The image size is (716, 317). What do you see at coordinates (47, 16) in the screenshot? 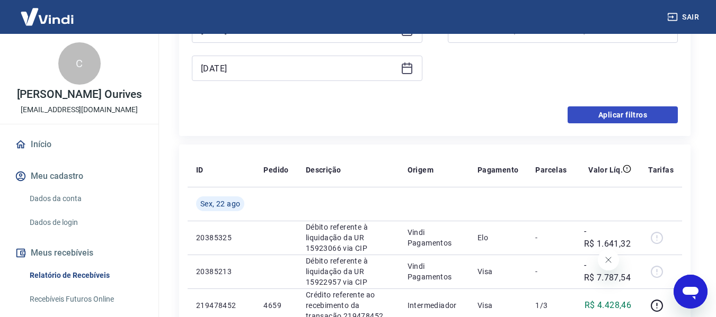
I see `img: Vindi` at bounding box center [47, 16].